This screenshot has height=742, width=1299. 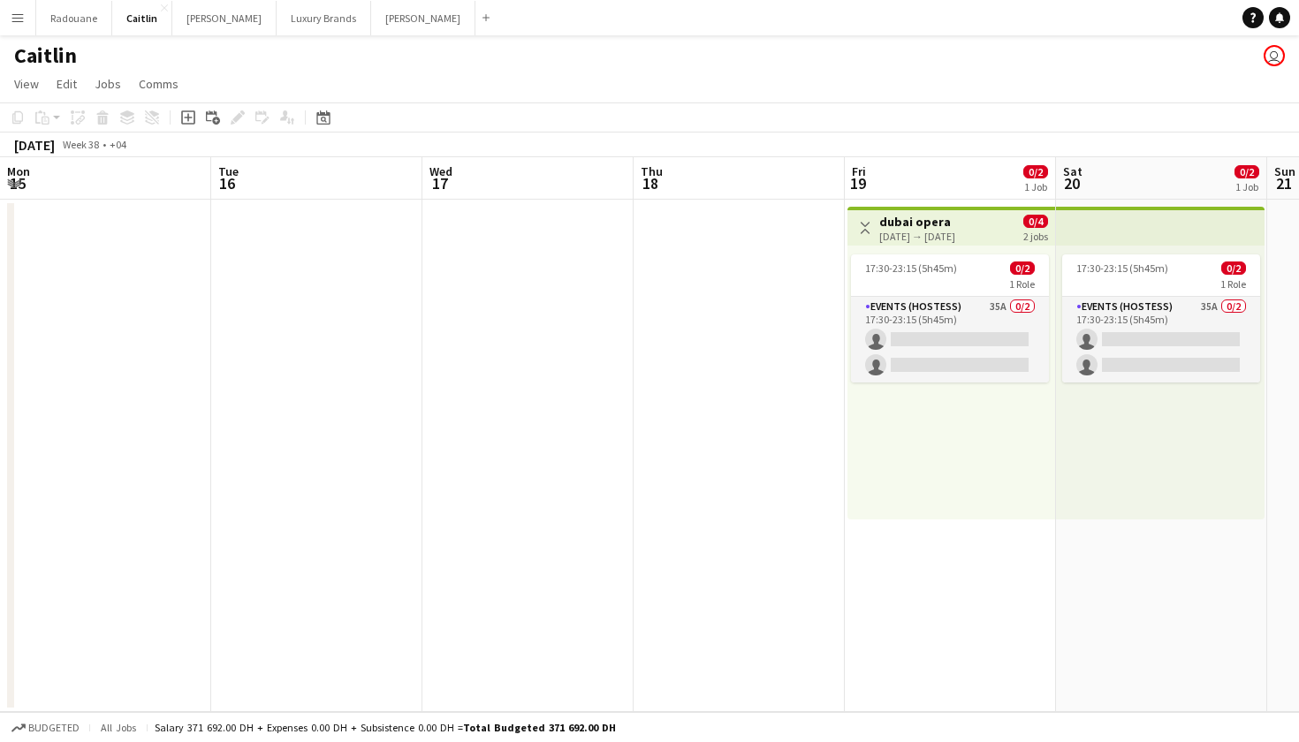 I want to click on div: Salary 371 692.00 DH + Expenses 0.00 DH + Subsistence 0.00 DH =, so click(x=385, y=727).